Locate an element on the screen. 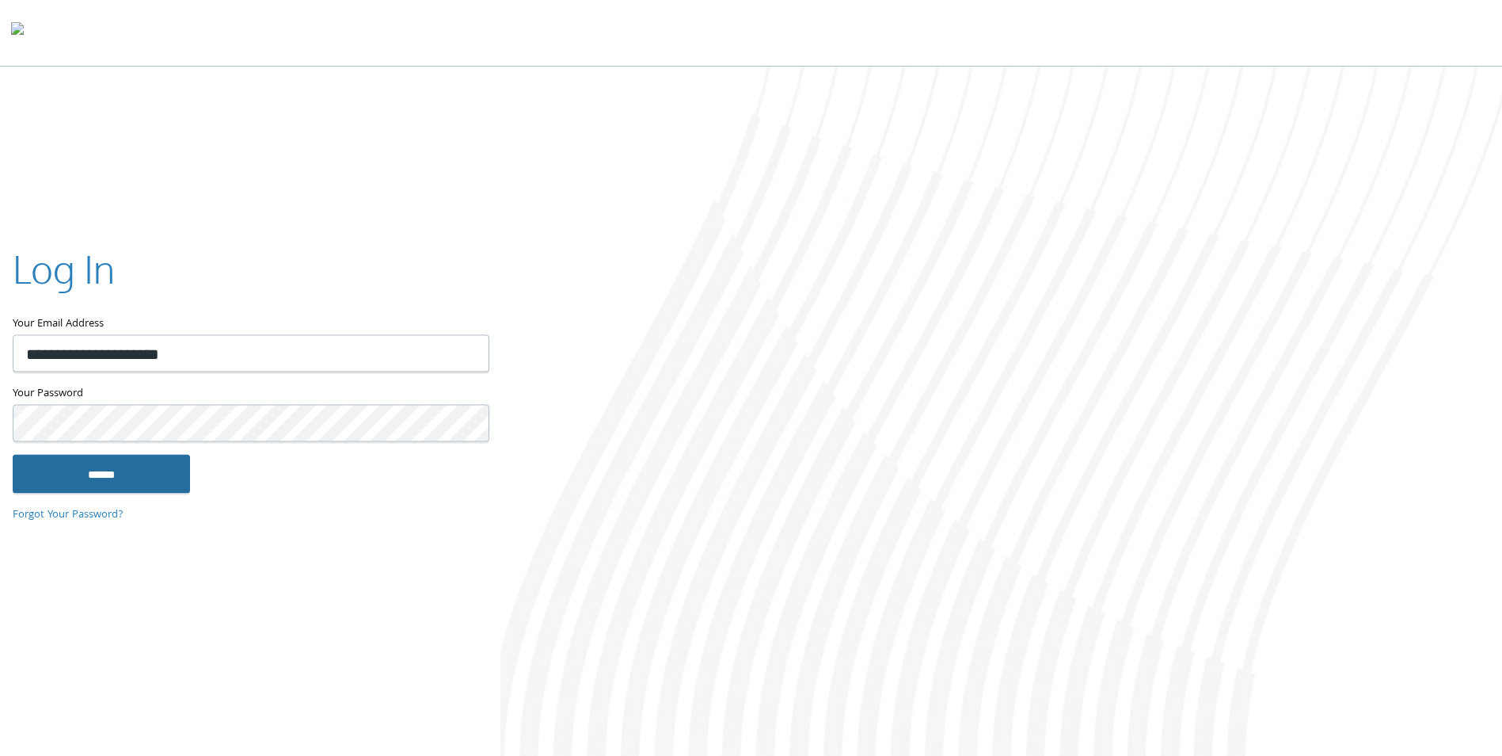 The width and height of the screenshot is (1502, 756). label: Your Password is located at coordinates (250, 394).